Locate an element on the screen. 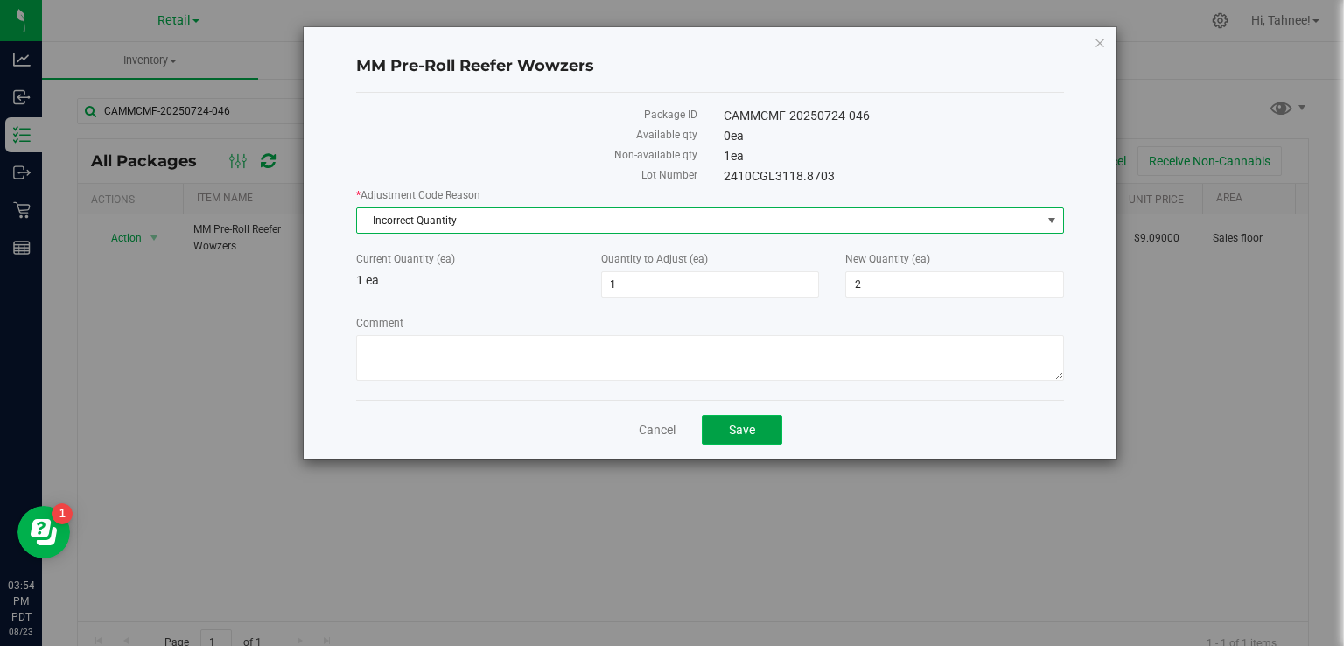 The image size is (1344, 646). label: Quantity to Adjust (ea) is located at coordinates (711, 259).